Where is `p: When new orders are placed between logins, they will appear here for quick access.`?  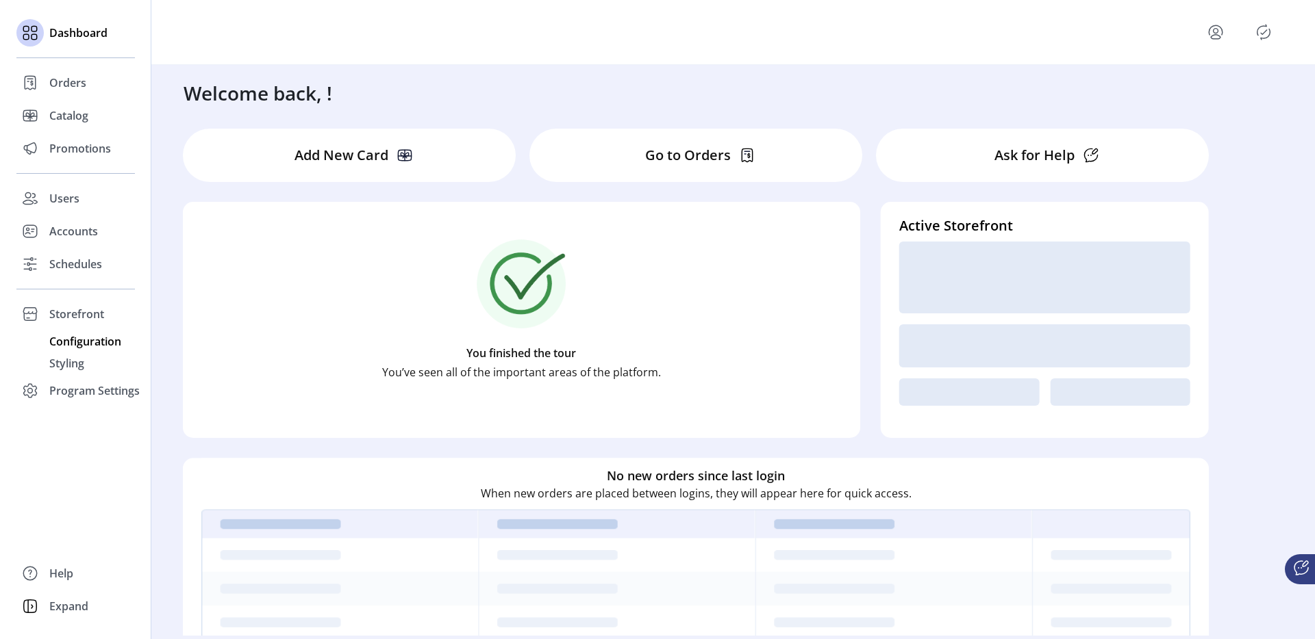 p: When new orders are placed between logins, they will appear here for quick access. is located at coordinates (696, 494).